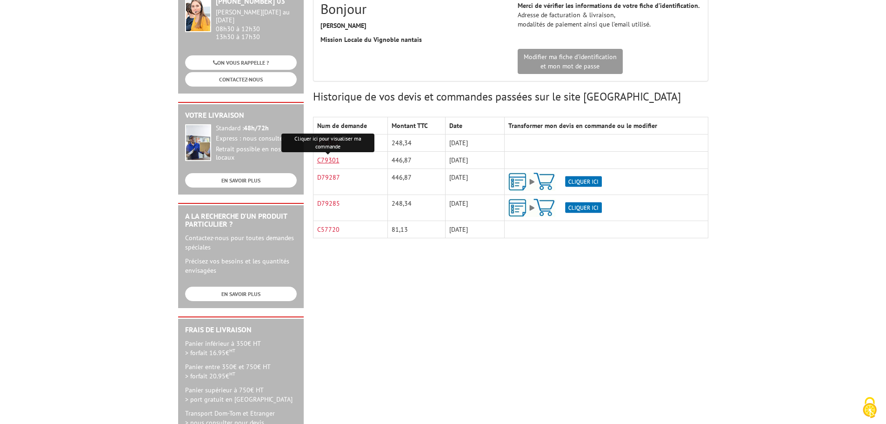 The height and width of the screenshot is (424, 886). Describe the element at coordinates (210, 376) in the screenshot. I see `span: > forfait 20.95€` at that location.